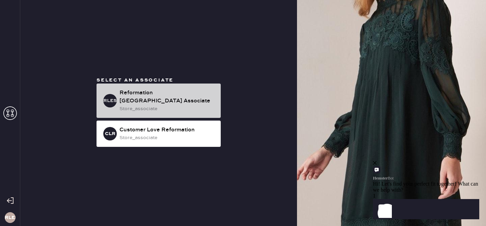 The image size is (486, 226). Describe the element at coordinates (10, 218) in the screenshot. I see `h3: RLES` at that location.